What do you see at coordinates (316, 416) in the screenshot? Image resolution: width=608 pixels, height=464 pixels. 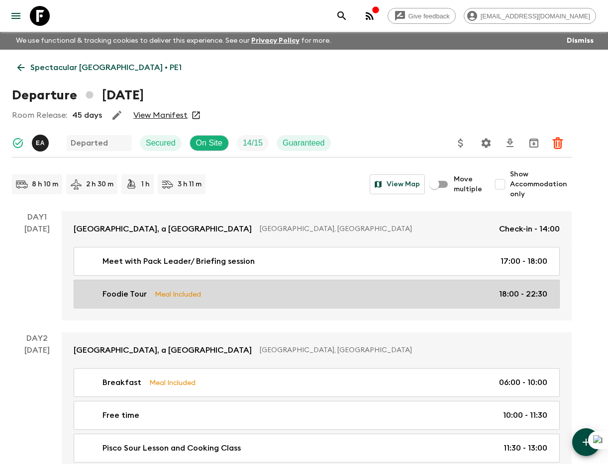 I see `a: Free time10:00 - 11:30` at bounding box center [316, 416].